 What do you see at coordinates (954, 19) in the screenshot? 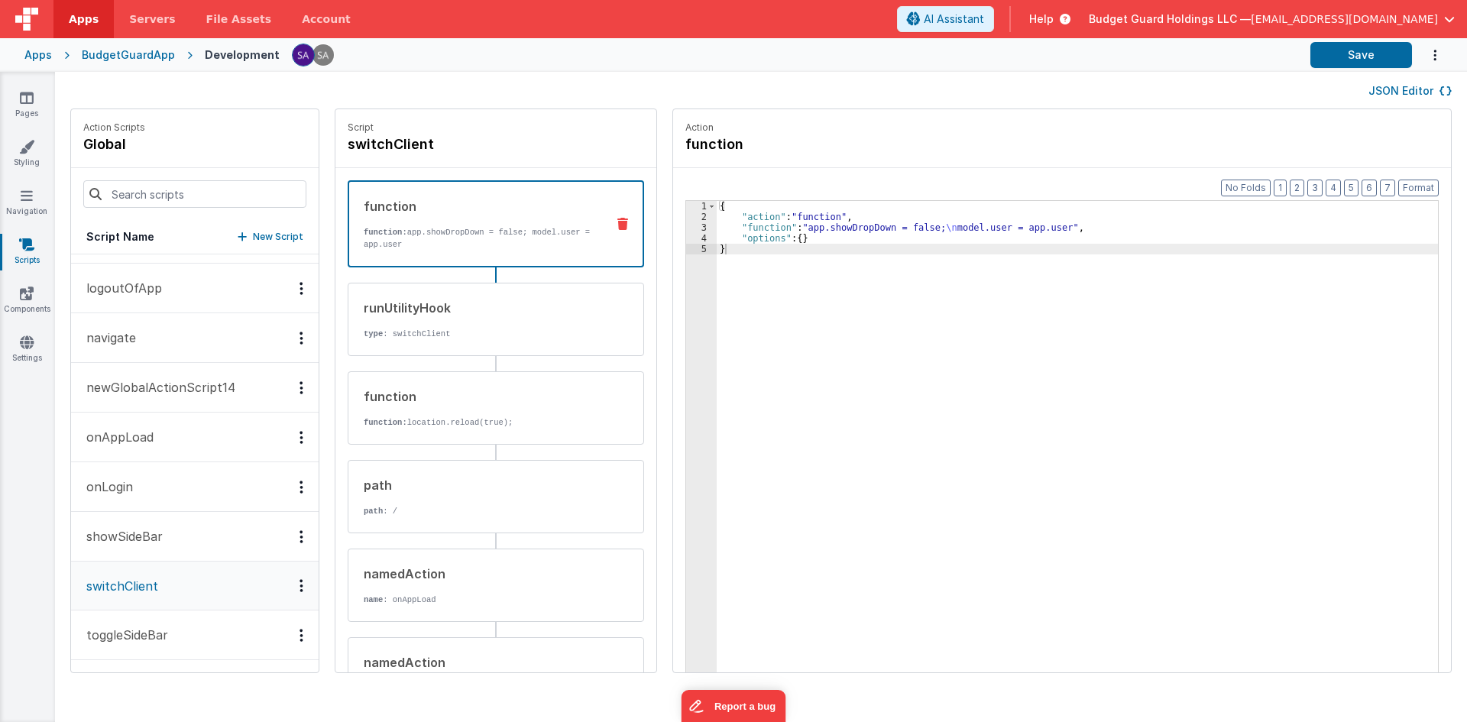
I see `span: AI Assistant` at bounding box center [954, 19].